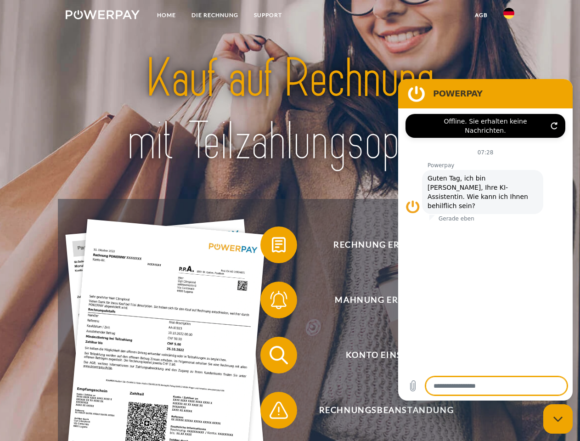 The image size is (580, 441). Describe the element at coordinates (87, 73) in the screenshot. I see `p: 07:28` at that location.